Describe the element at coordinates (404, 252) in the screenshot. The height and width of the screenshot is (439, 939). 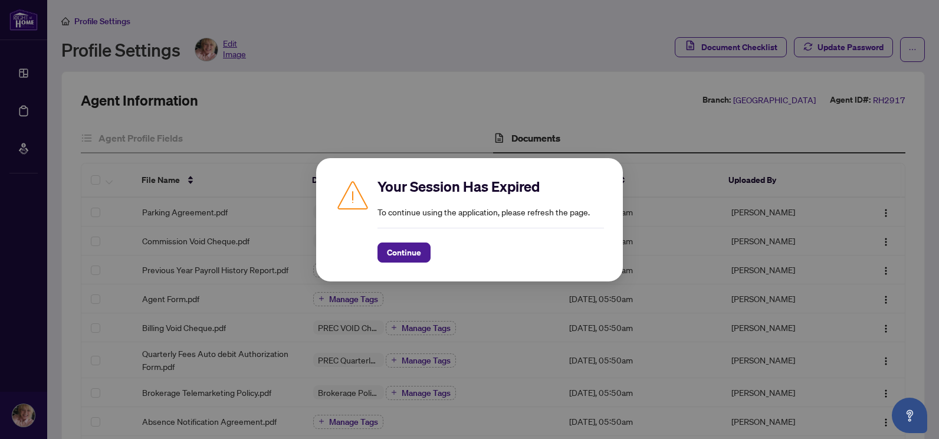
I see `span: Continue` at that location.